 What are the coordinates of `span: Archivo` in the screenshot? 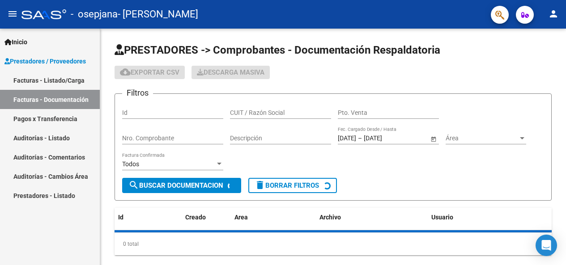 It's located at (330, 217).